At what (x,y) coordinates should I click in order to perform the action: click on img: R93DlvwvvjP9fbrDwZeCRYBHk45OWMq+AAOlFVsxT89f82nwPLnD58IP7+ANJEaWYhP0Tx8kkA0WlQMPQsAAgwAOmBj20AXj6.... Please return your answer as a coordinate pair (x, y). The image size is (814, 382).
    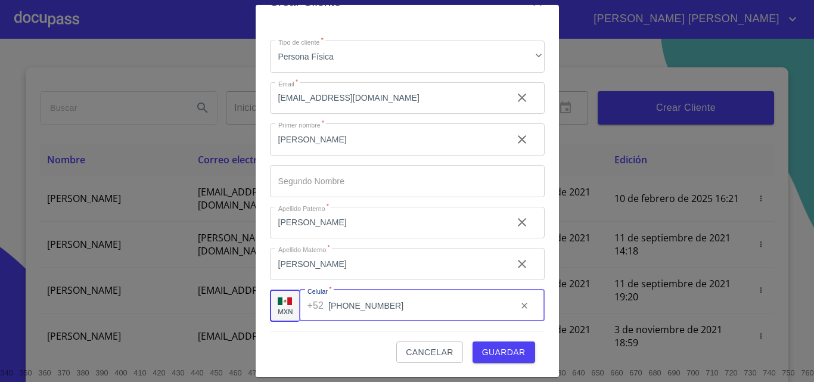
    Looking at the image, I should click on (285, 302).